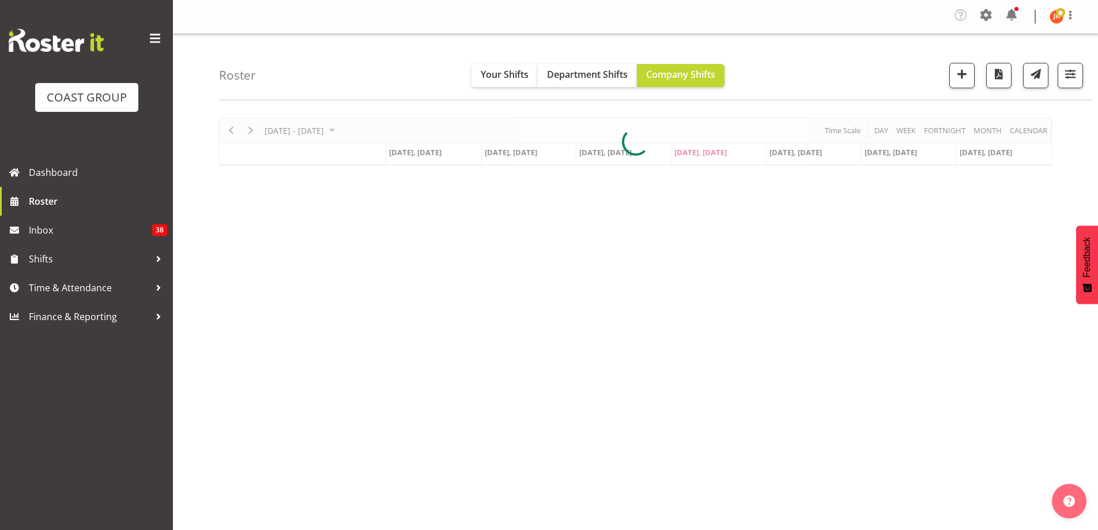 This screenshot has height=530, width=1098. Describe the element at coordinates (587, 74) in the screenshot. I see `span: Department Shifts` at that location.